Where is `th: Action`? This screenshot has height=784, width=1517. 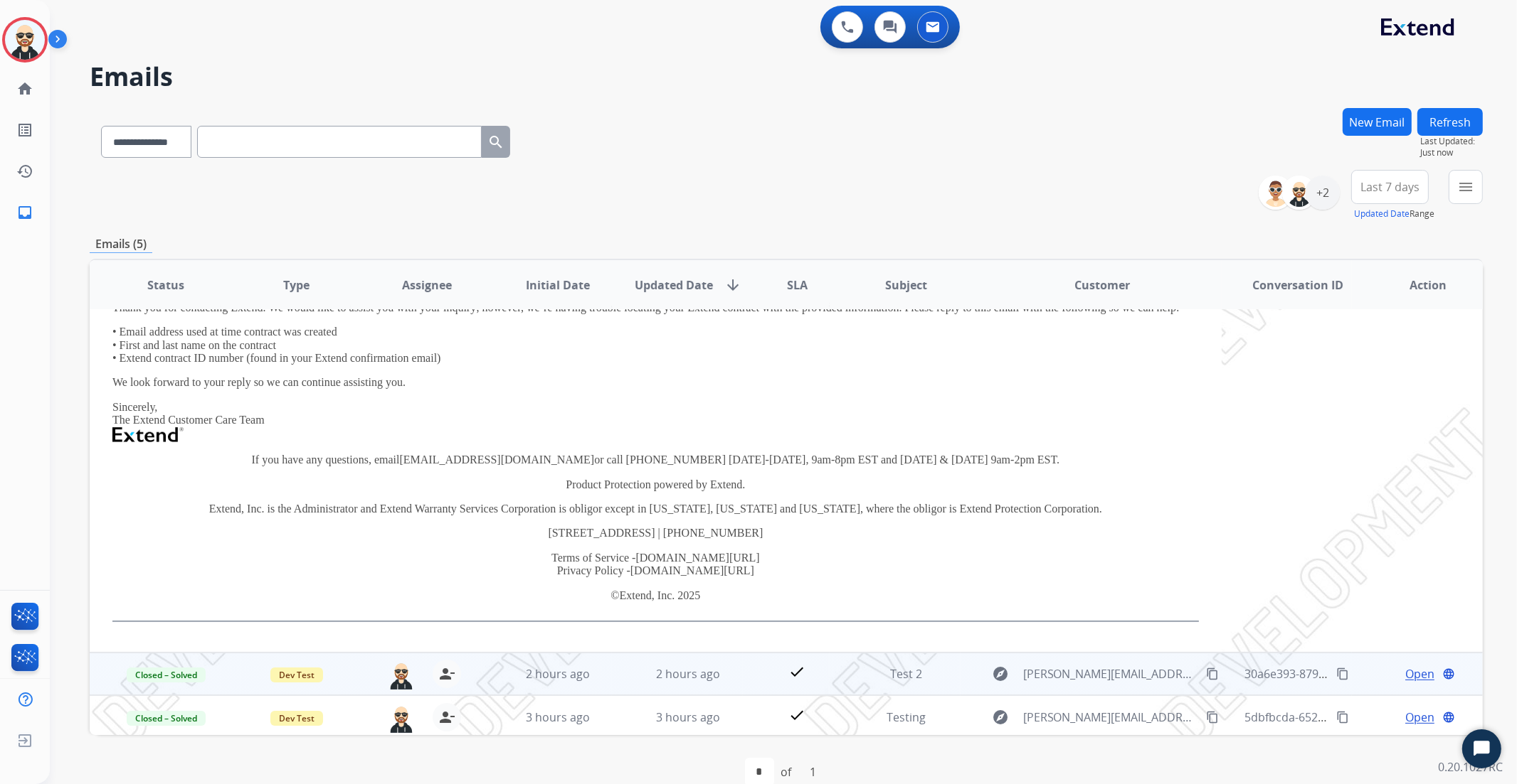
th: Action is located at coordinates (1417, 285).